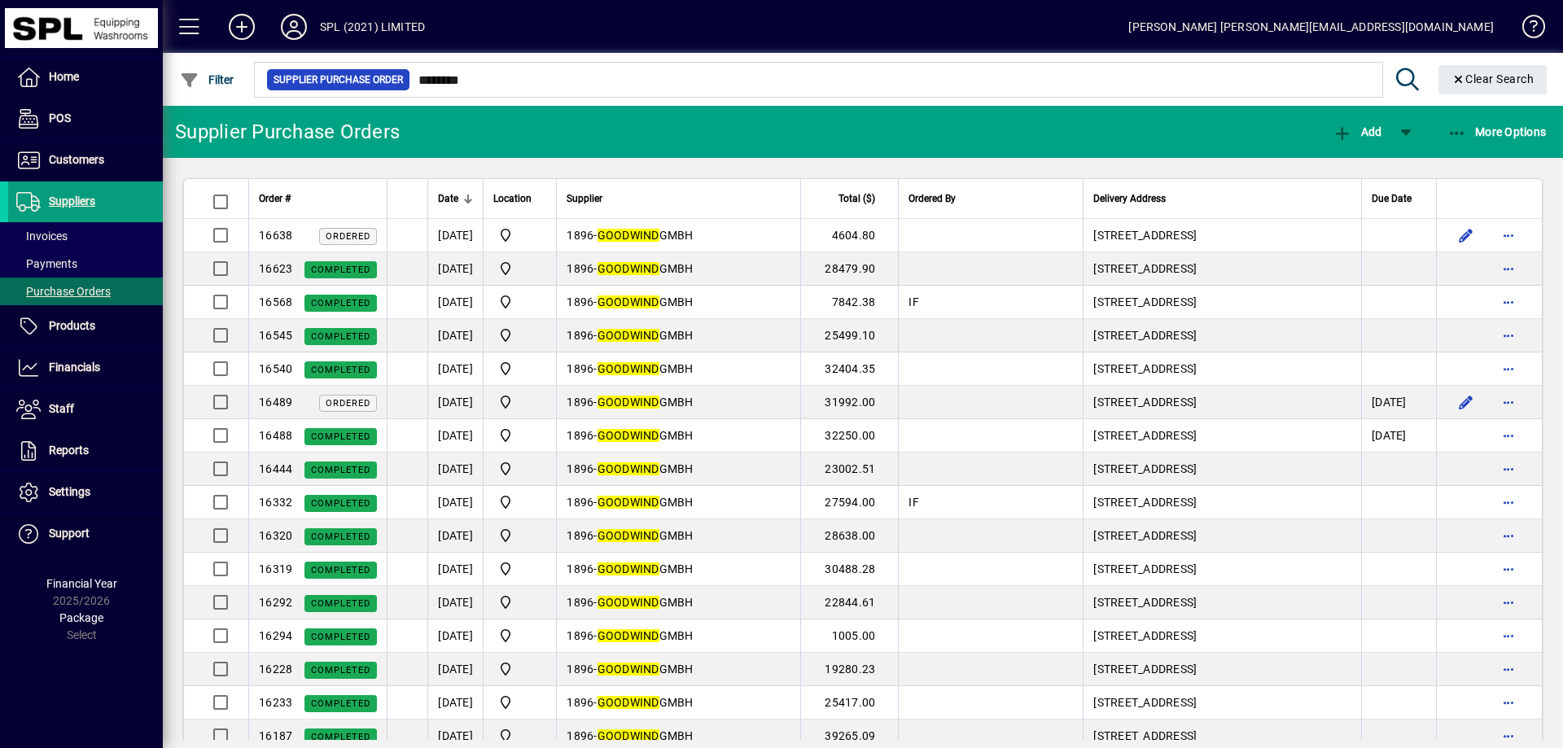 The width and height of the screenshot is (1563, 748). I want to click on a: Financials, so click(85, 368).